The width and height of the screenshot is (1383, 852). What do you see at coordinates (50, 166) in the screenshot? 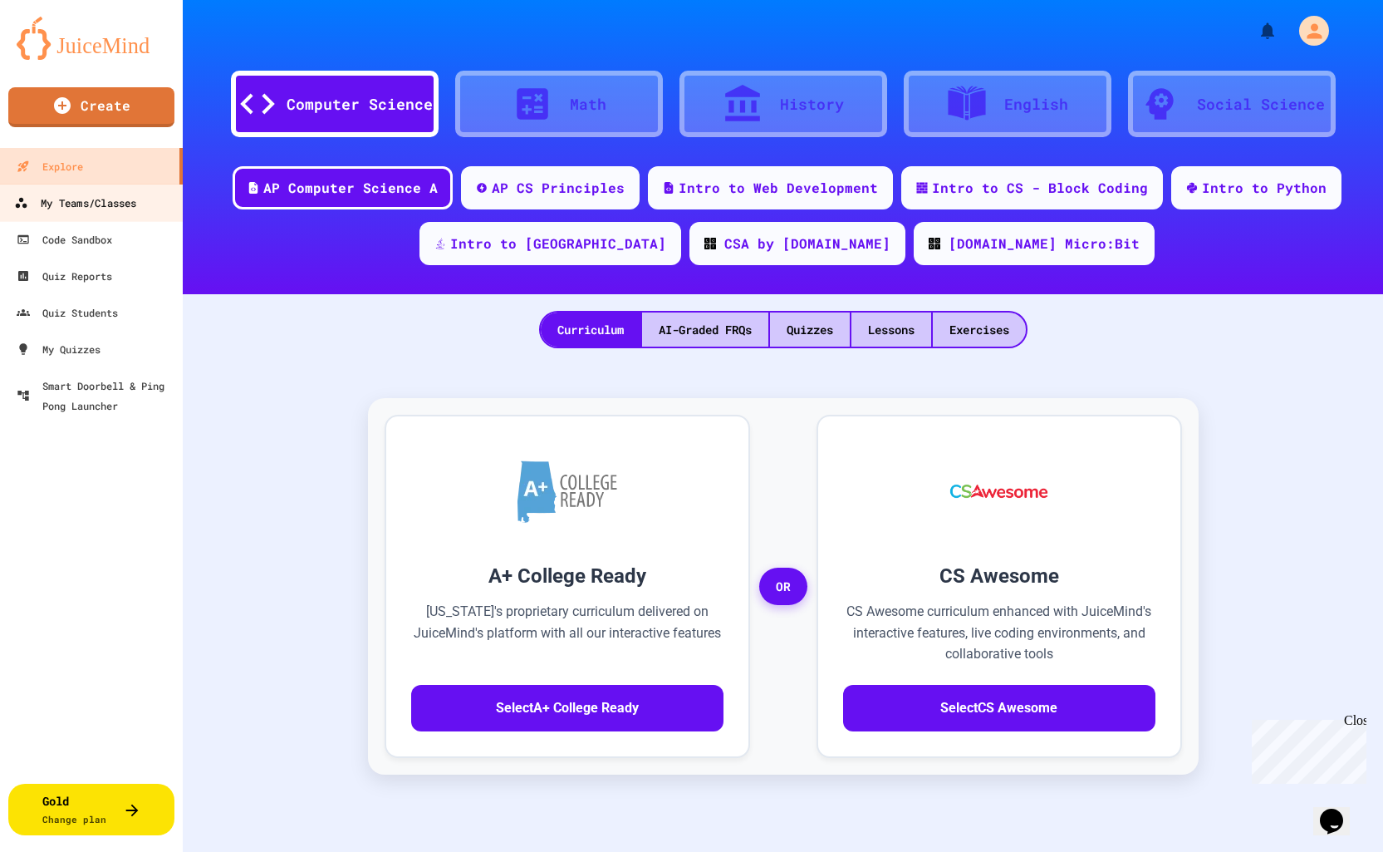
I see `div: Explore` at bounding box center [50, 166].